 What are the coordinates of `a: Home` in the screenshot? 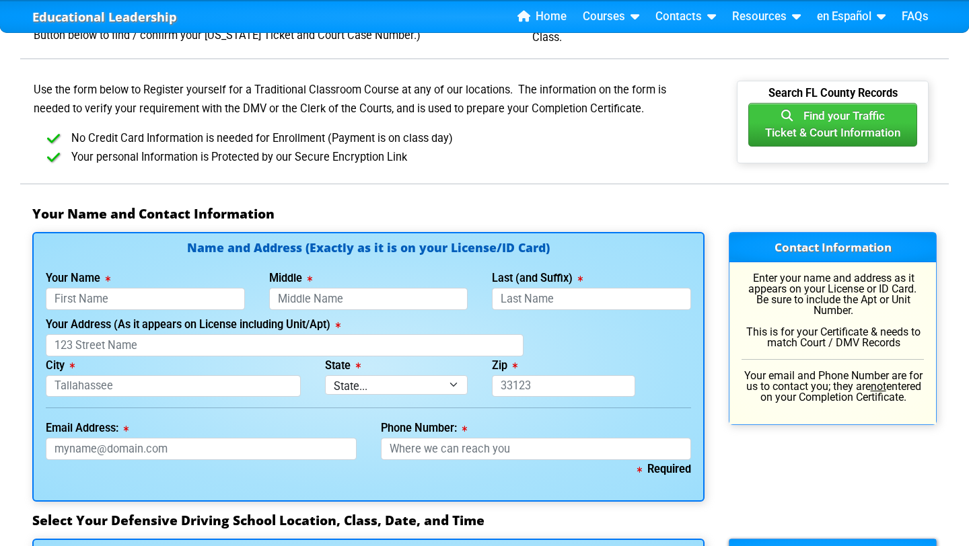 It's located at (542, 17).